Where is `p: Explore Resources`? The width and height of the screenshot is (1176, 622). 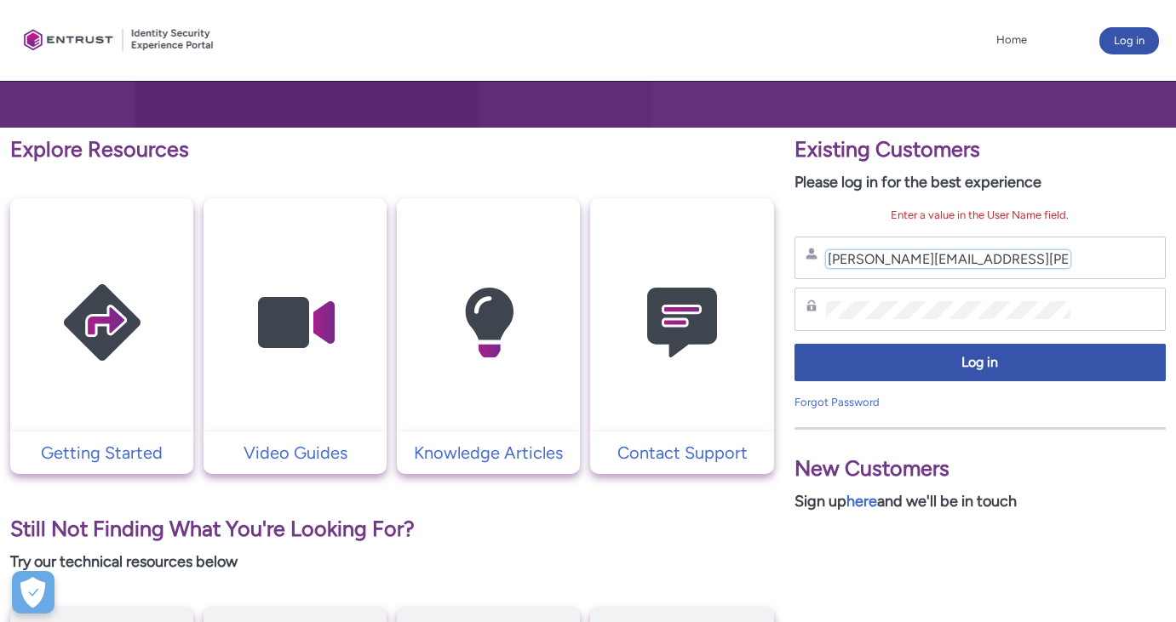 p: Explore Resources is located at coordinates (392, 150).